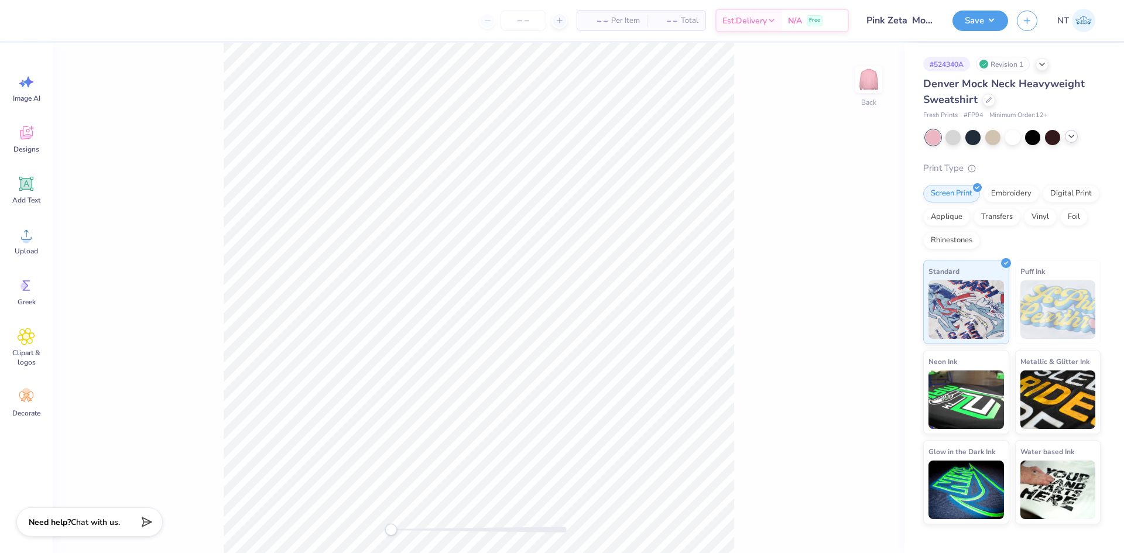  Describe the element at coordinates (980, 20) in the screenshot. I see `button: Save` at that location.